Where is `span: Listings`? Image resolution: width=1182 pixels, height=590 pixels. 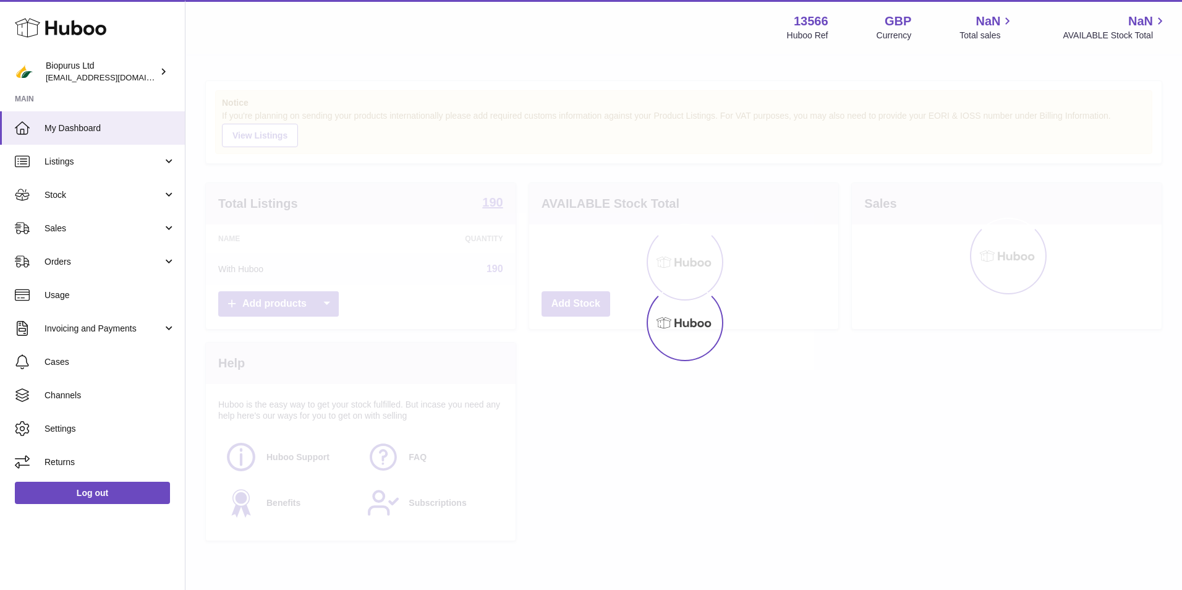
span: Listings is located at coordinates (103, 161).